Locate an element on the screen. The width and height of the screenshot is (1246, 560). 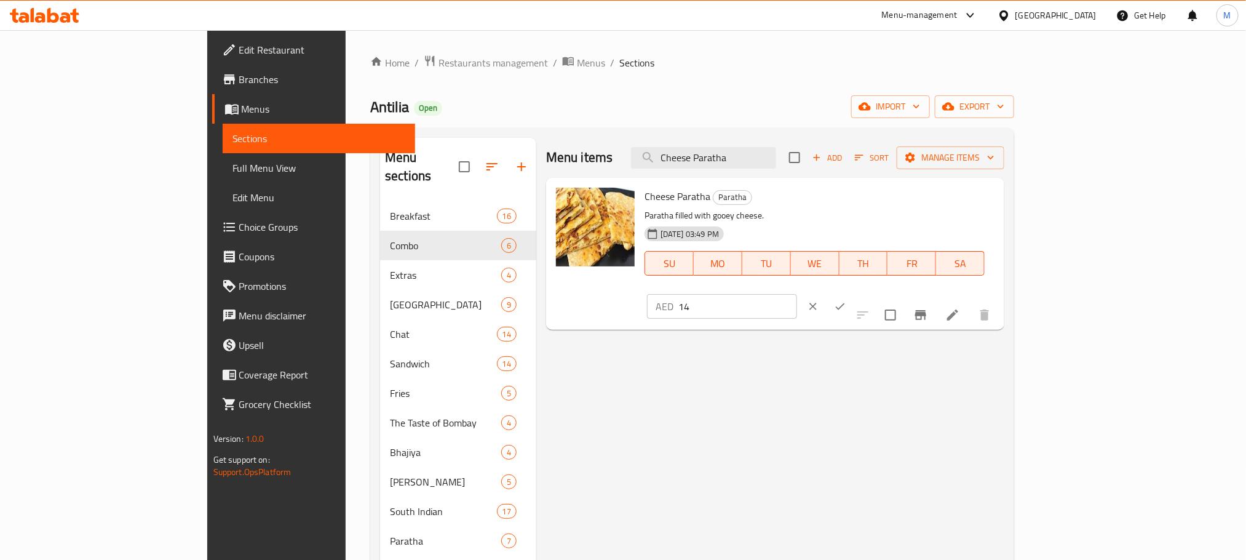
div: Combo6 is located at coordinates (458, 245).